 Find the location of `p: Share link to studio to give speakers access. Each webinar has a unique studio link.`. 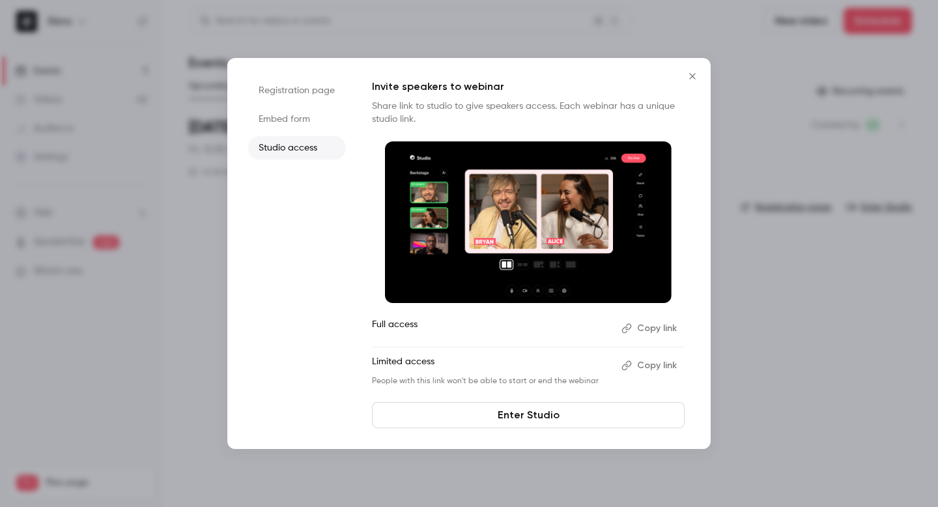

p: Share link to studio to give speakers access. Each webinar has a unique studio link. is located at coordinates (528, 113).